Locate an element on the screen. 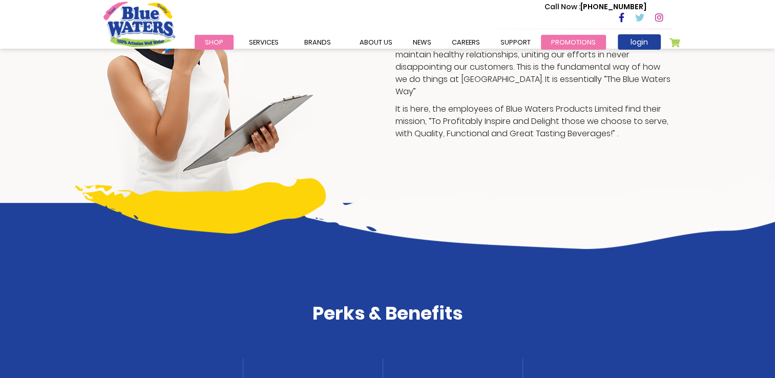 Image resolution: width=775 pixels, height=378 pixels. h4: Perks & Benefits is located at coordinates (388, 313).